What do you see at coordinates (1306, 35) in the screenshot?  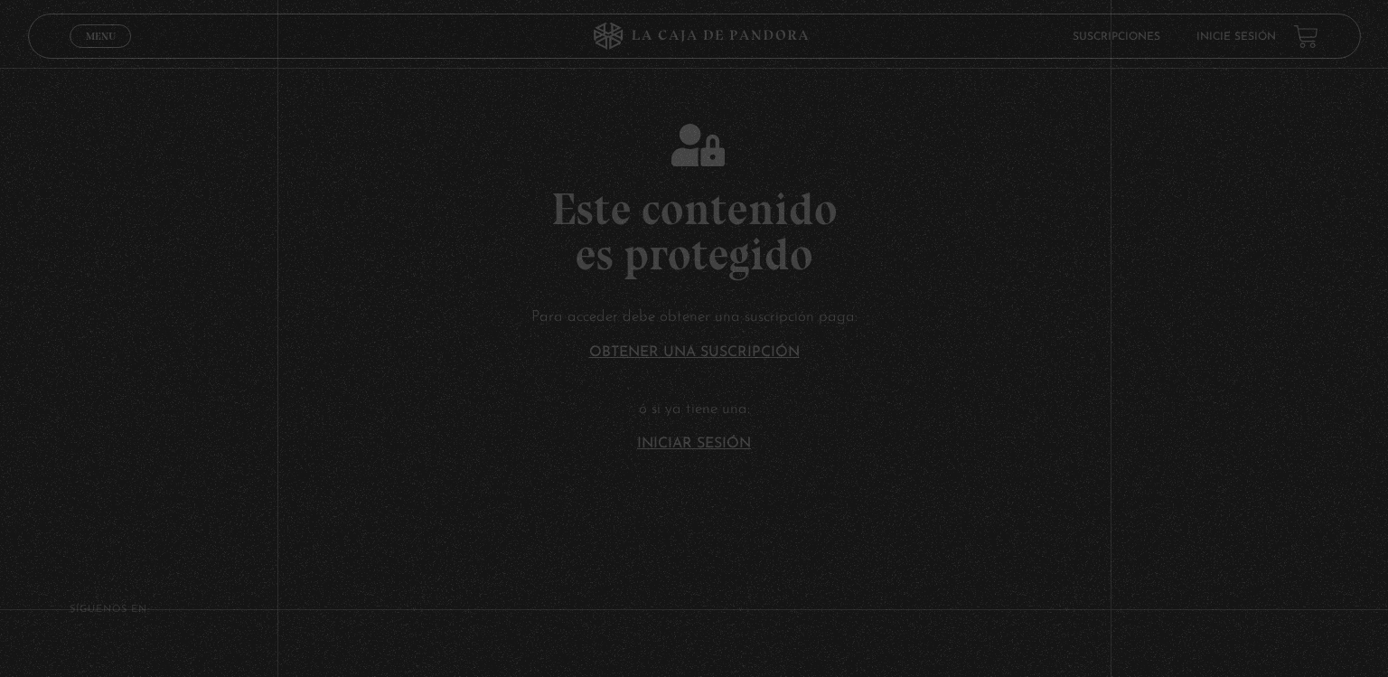 I see `a: View your shopping cart` at bounding box center [1306, 35].